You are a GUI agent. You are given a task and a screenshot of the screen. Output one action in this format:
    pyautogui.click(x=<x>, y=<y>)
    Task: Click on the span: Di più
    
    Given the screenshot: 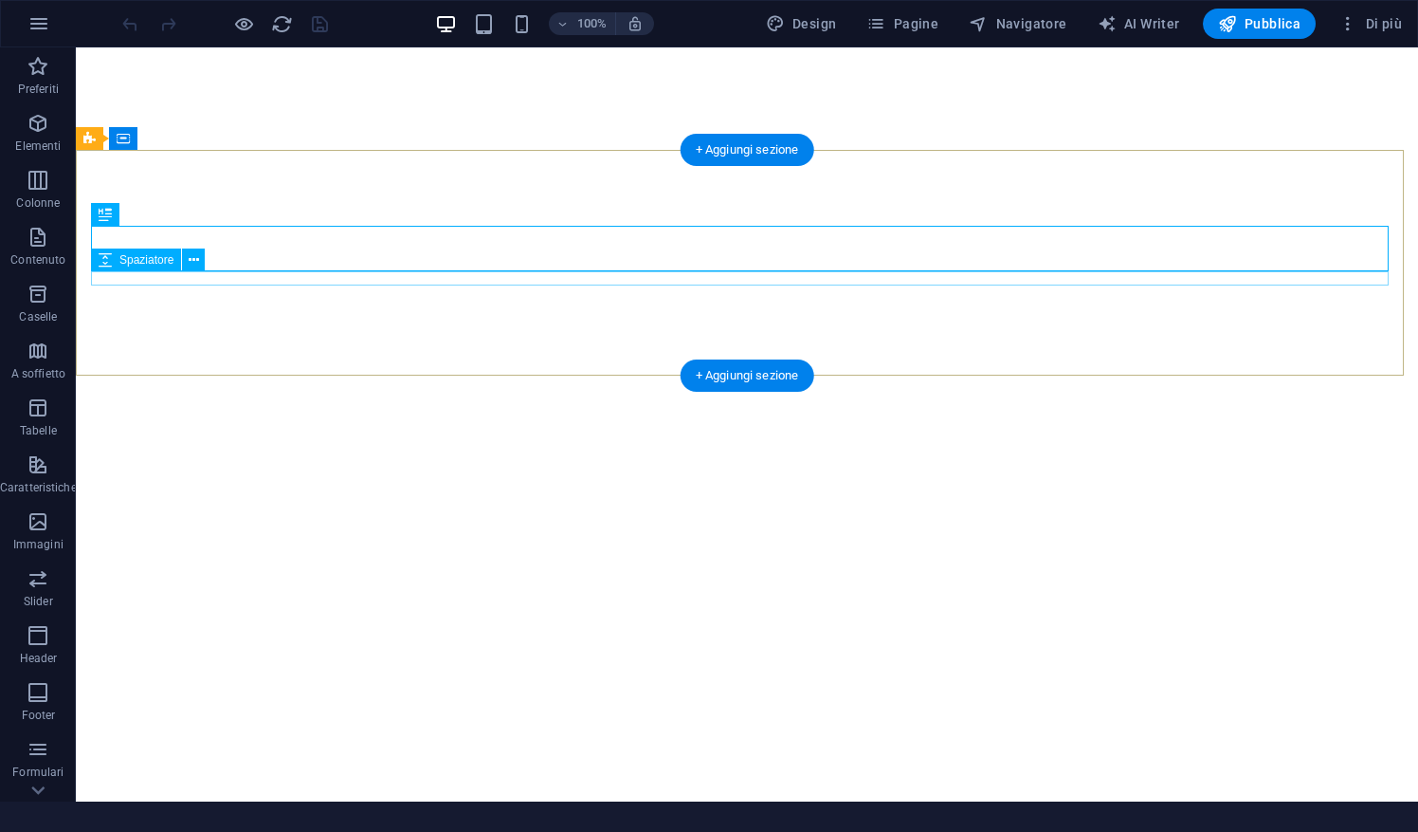 What is the action you would take?
    pyautogui.click(x=1370, y=24)
    